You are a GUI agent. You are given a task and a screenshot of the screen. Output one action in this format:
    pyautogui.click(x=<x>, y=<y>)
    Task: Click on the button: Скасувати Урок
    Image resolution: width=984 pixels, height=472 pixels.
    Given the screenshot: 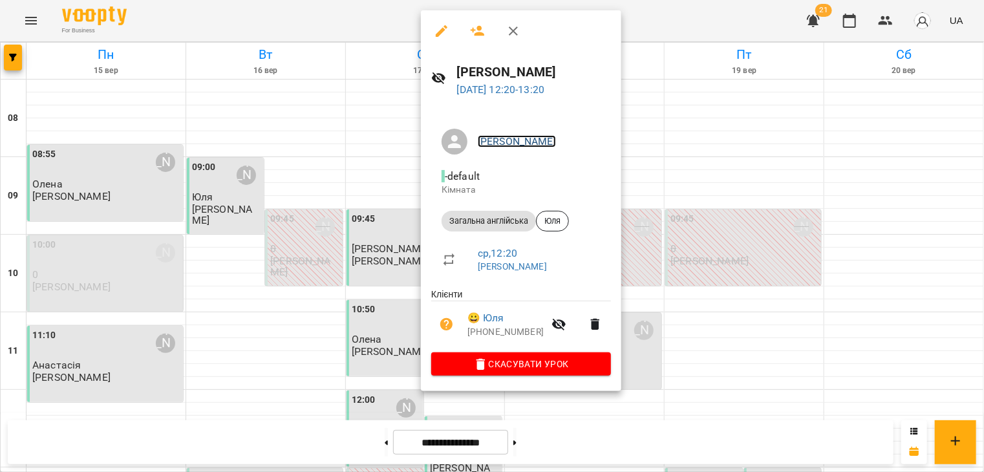 What is the action you would take?
    pyautogui.click(x=521, y=364)
    